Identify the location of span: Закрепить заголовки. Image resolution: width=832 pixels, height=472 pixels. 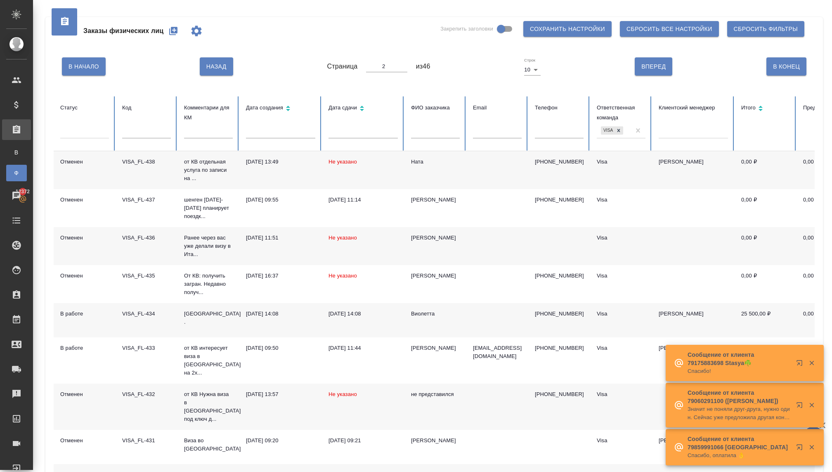
(467, 29).